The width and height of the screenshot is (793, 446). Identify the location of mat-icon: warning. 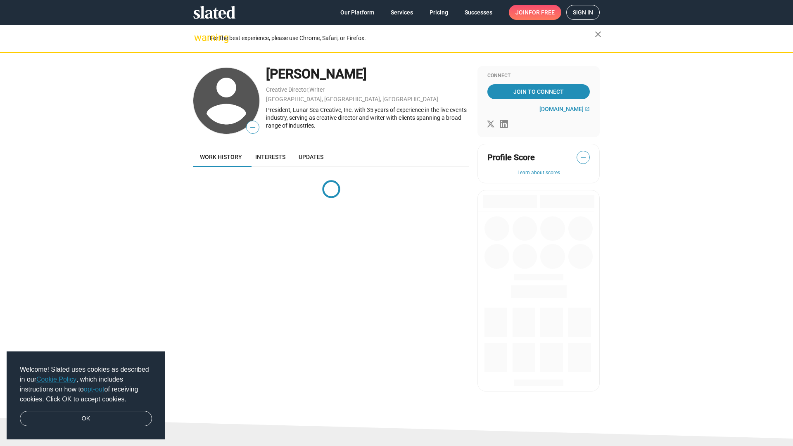
(199, 38).